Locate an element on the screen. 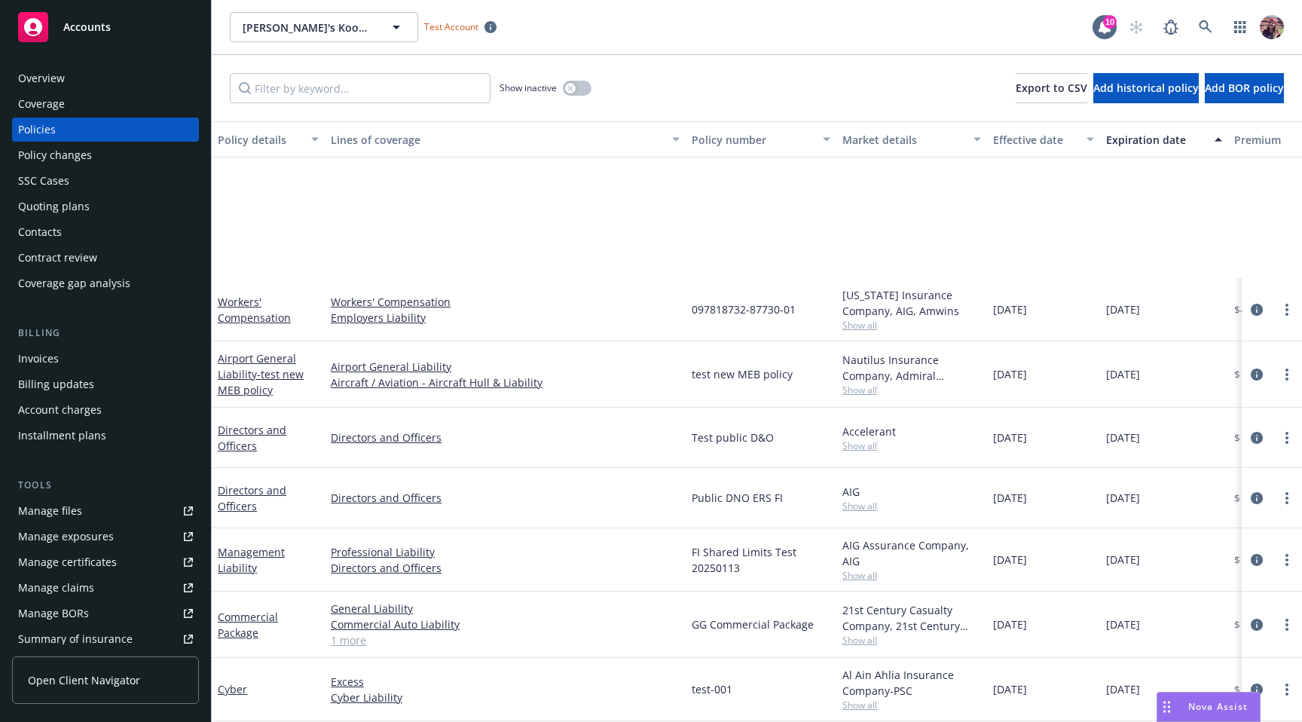 This screenshot has height=722, width=1302. div: Coverage is located at coordinates (41, 104).